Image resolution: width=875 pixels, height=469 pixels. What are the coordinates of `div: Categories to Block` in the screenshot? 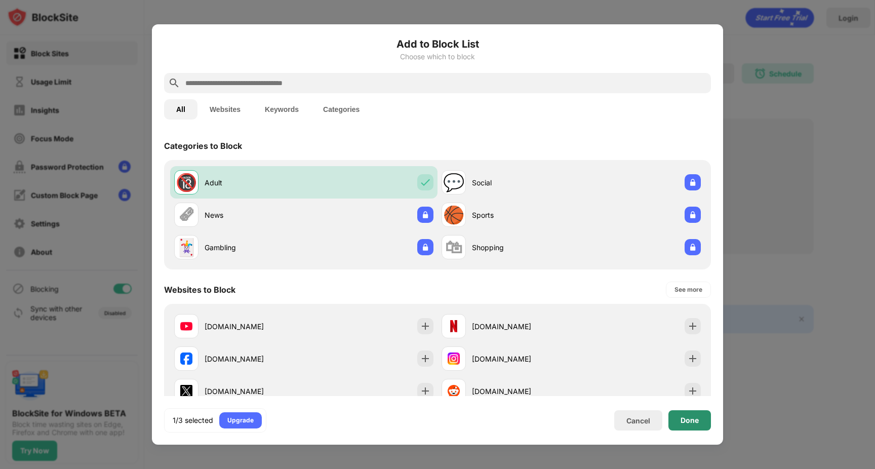 It's located at (203, 146).